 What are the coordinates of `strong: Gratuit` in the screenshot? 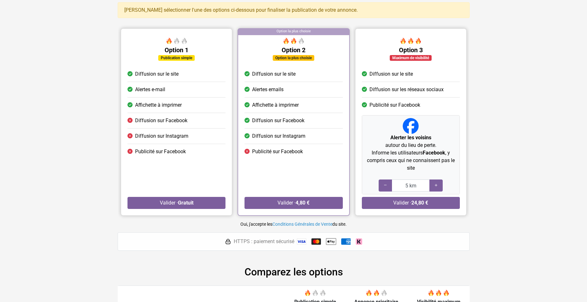 It's located at (185, 203).